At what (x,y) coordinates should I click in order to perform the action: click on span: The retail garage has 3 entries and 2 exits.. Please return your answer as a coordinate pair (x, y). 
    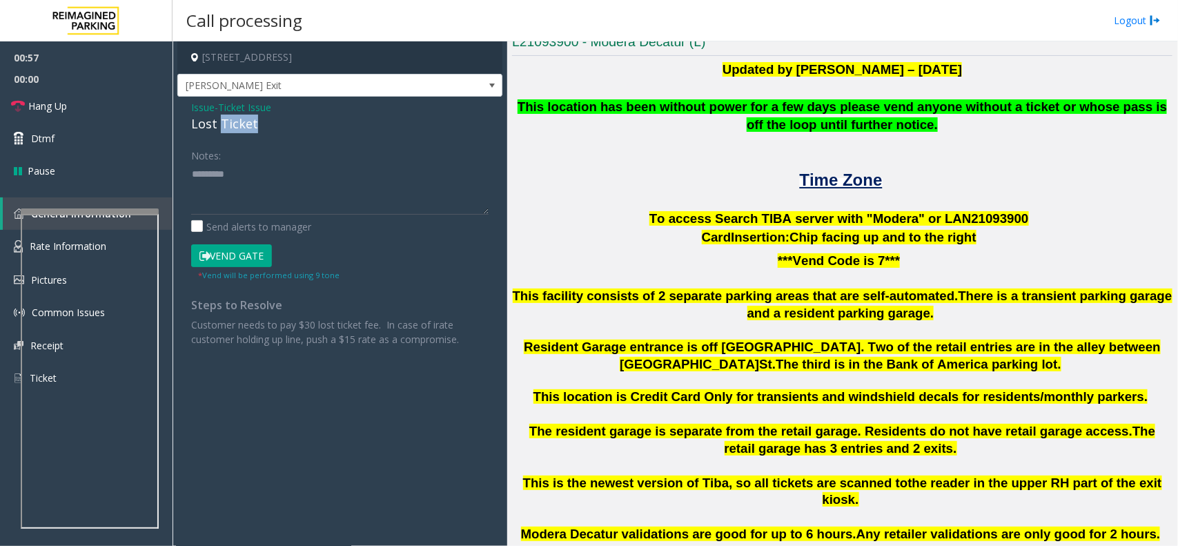
    Looking at the image, I should click on (940, 440).